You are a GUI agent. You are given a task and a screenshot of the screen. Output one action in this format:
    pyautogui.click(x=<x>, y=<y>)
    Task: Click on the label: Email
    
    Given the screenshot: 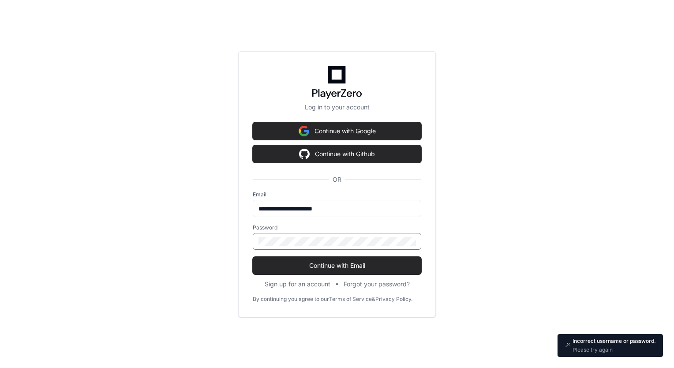 What is the action you would take?
    pyautogui.click(x=337, y=194)
    